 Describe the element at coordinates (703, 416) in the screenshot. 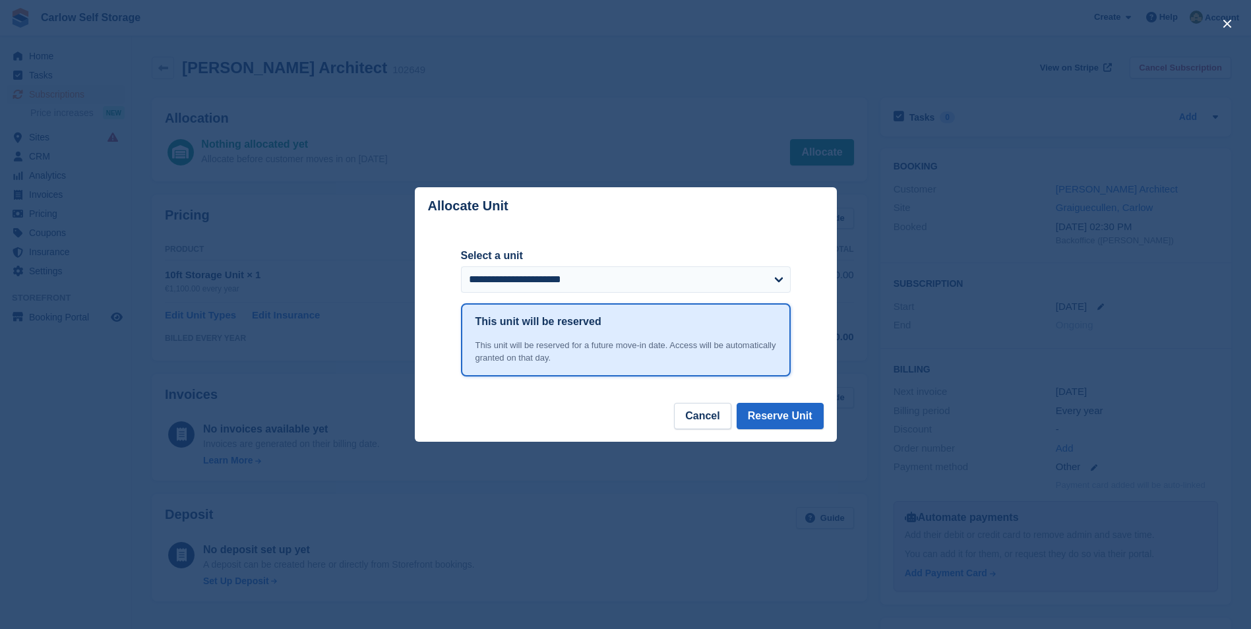

I see `button: Cancel` at that location.